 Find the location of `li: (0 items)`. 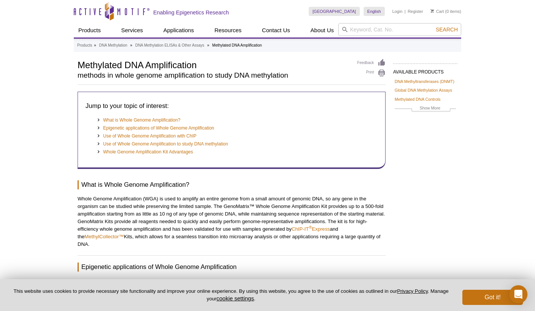

li: (0 items) is located at coordinates (446, 11).